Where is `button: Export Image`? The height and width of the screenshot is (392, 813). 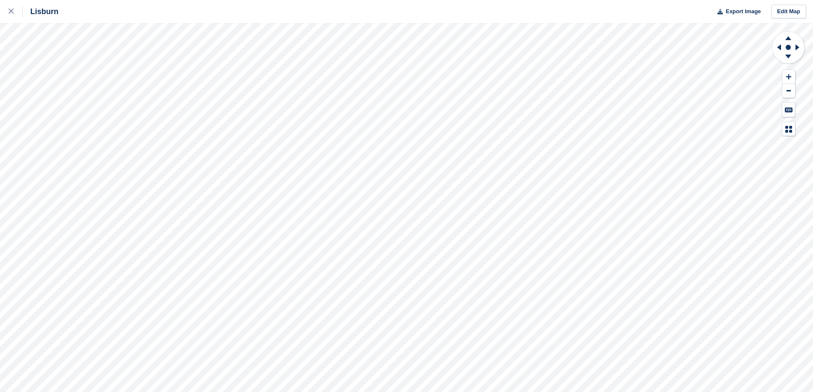 button: Export Image is located at coordinates (736, 12).